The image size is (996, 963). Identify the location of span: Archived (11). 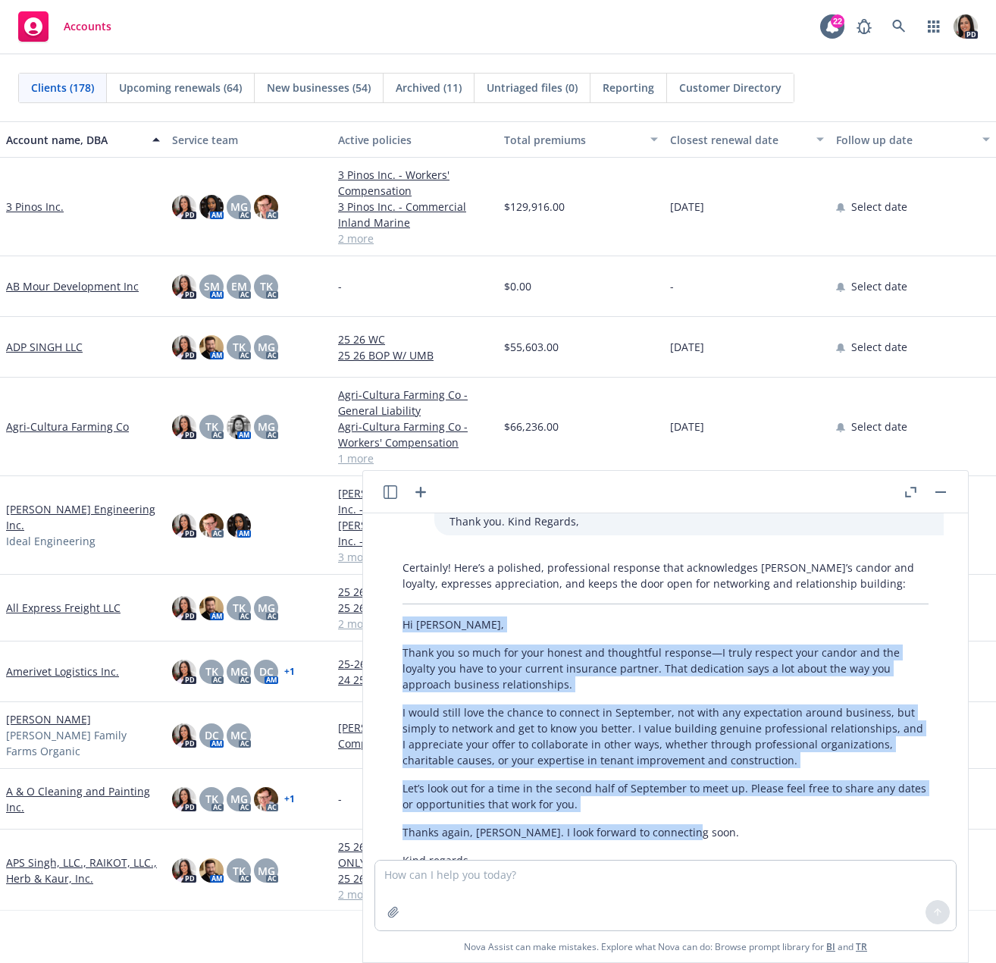
(428, 87).